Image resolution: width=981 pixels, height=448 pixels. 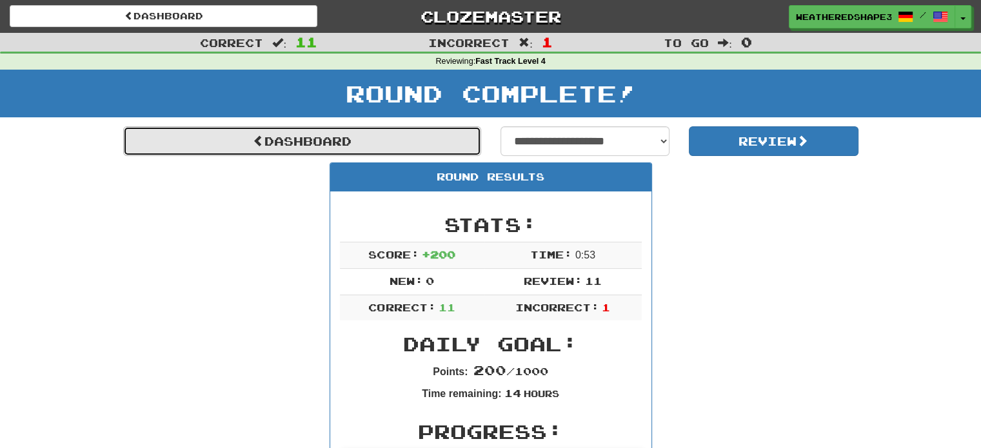 I want to click on h1: Round Complete!, so click(x=490, y=94).